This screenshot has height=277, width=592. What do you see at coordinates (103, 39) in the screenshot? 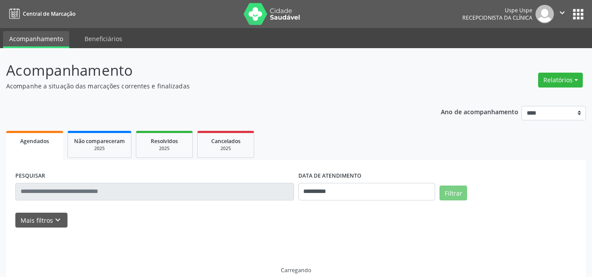
I see `a: Beneficiários` at bounding box center [103, 39].